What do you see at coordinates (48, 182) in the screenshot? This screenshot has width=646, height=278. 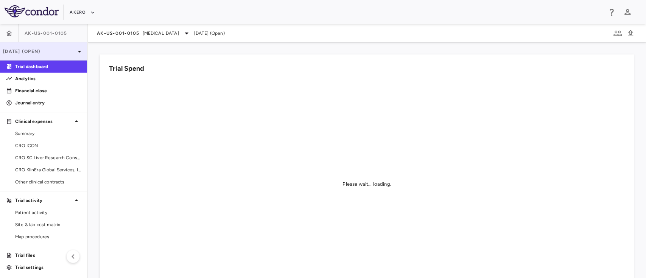 I see `span: Other clinical contracts` at bounding box center [48, 182].